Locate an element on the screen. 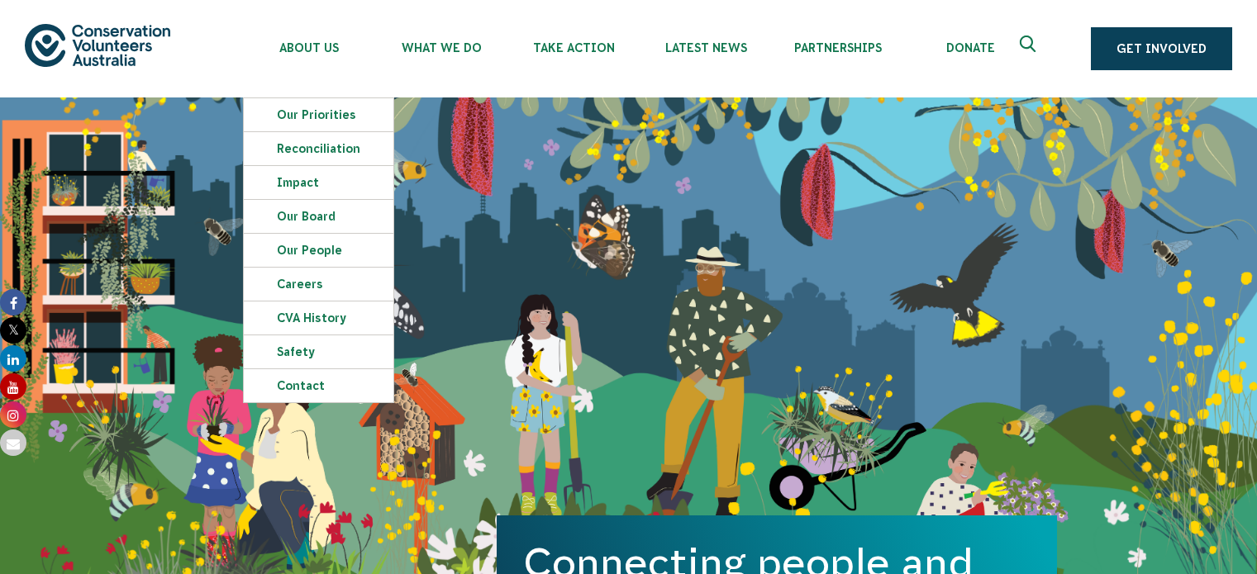 This screenshot has width=1257, height=574. span: About Us is located at coordinates (309, 48).